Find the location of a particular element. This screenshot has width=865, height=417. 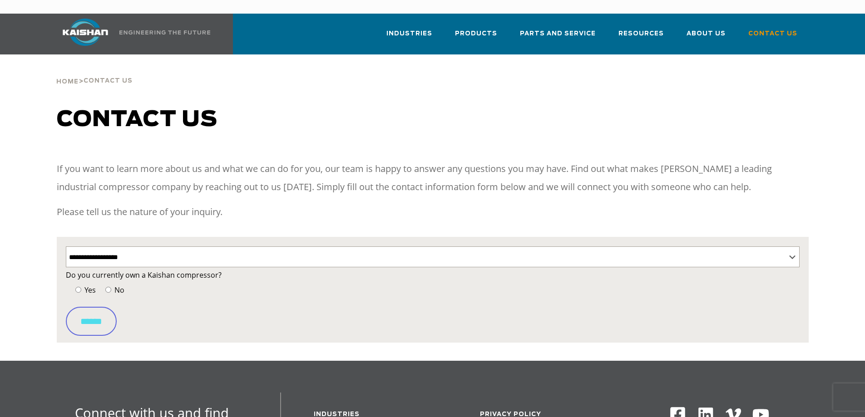

form: Contact form is located at coordinates (433, 302).